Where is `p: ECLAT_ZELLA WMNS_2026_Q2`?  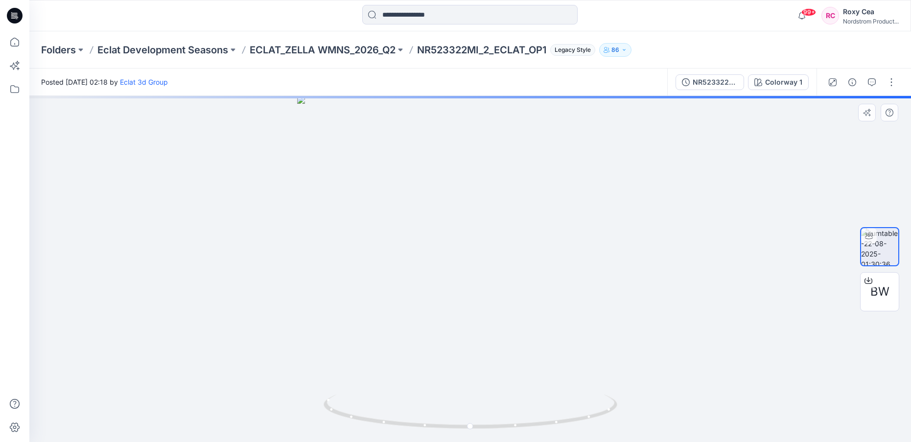
p: ECLAT_ZELLA WMNS_2026_Q2 is located at coordinates (323, 50).